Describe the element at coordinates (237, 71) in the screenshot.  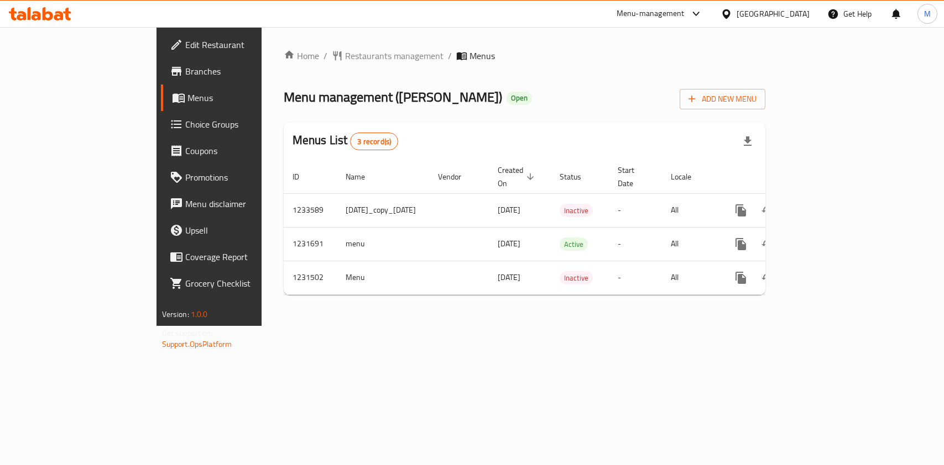
I see `a: Branches` at that location.